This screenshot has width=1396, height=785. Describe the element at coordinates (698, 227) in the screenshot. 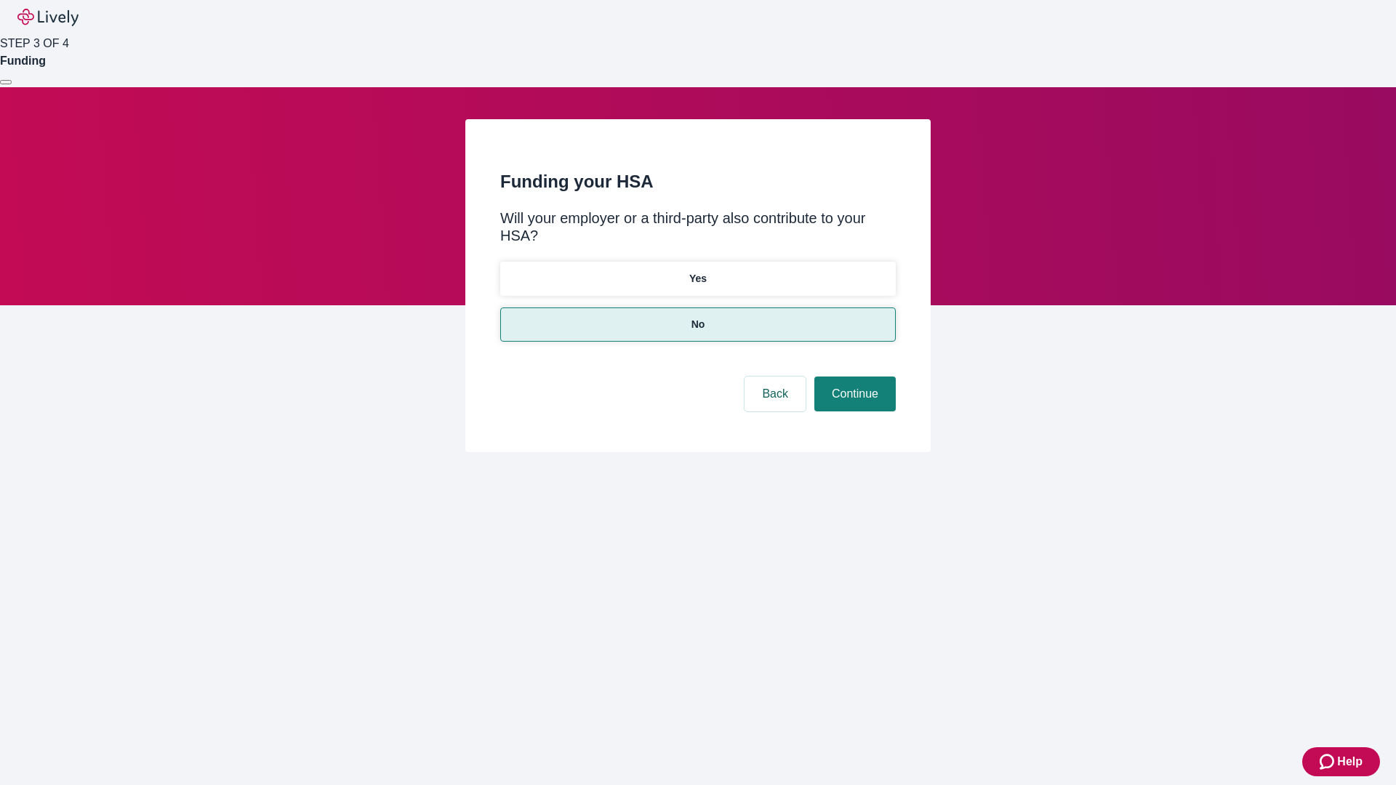

I see `div: Will your employer or a third-party also contribute to your HSA?` at that location.